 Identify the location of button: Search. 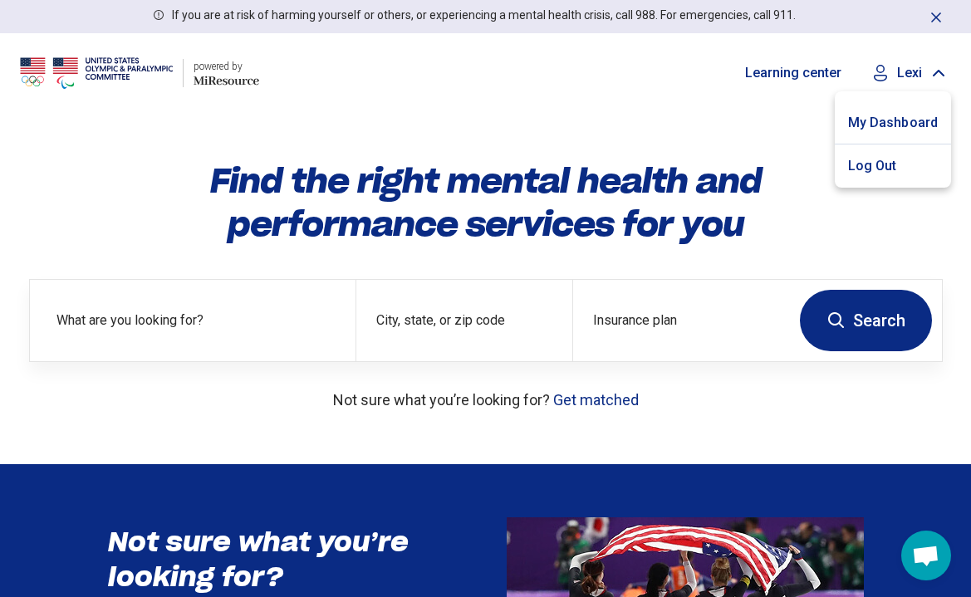
(865, 320).